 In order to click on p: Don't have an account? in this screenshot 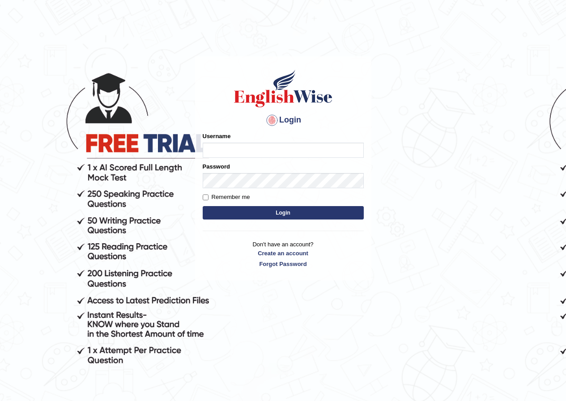, I will do `click(283, 254)`.